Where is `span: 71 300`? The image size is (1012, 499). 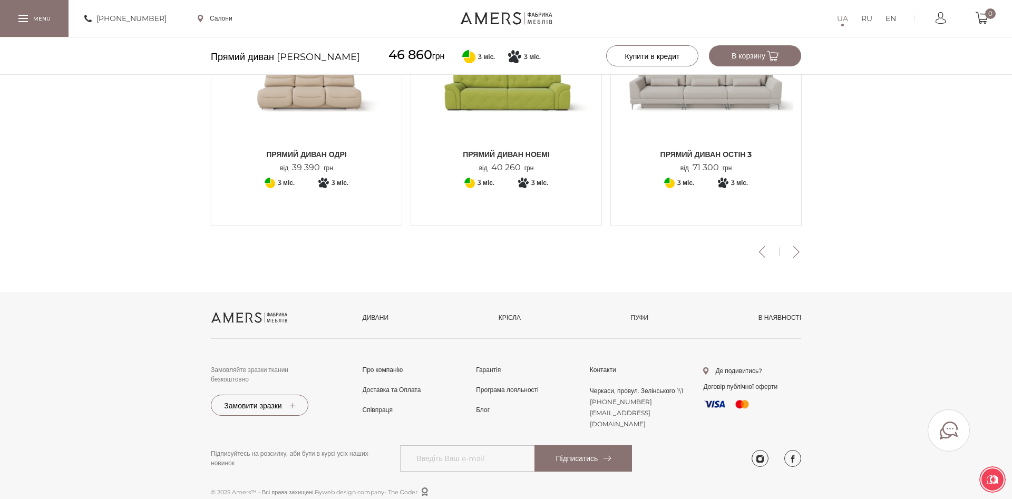 span: 71 300 is located at coordinates (706, 167).